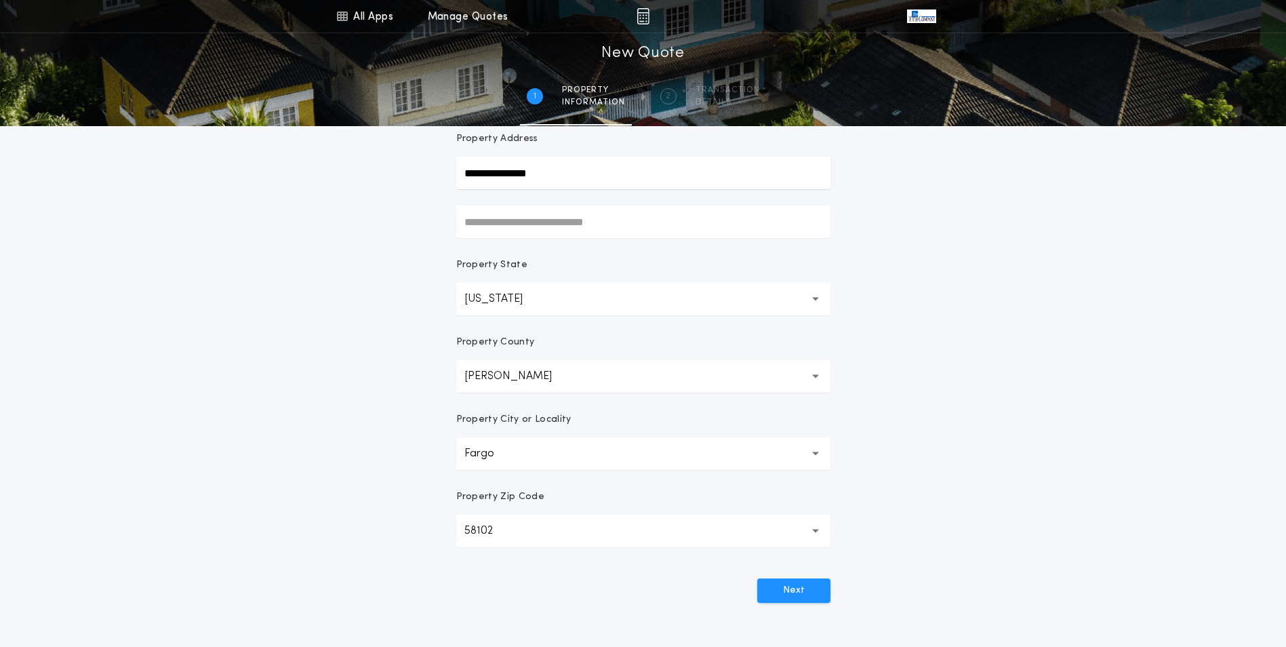 The height and width of the screenshot is (647, 1286). I want to click on img: vs-icon, so click(922, 16).